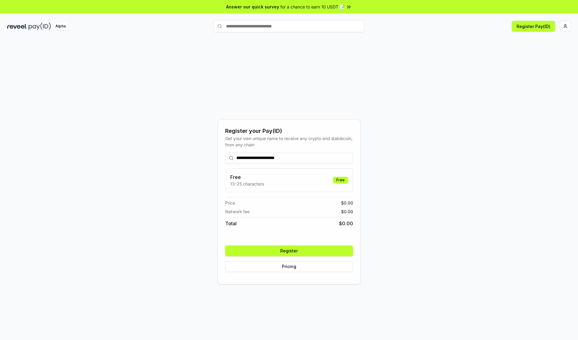 Image resolution: width=578 pixels, height=340 pixels. Describe the element at coordinates (40, 26) in the screenshot. I see `img: pay_id` at that location.